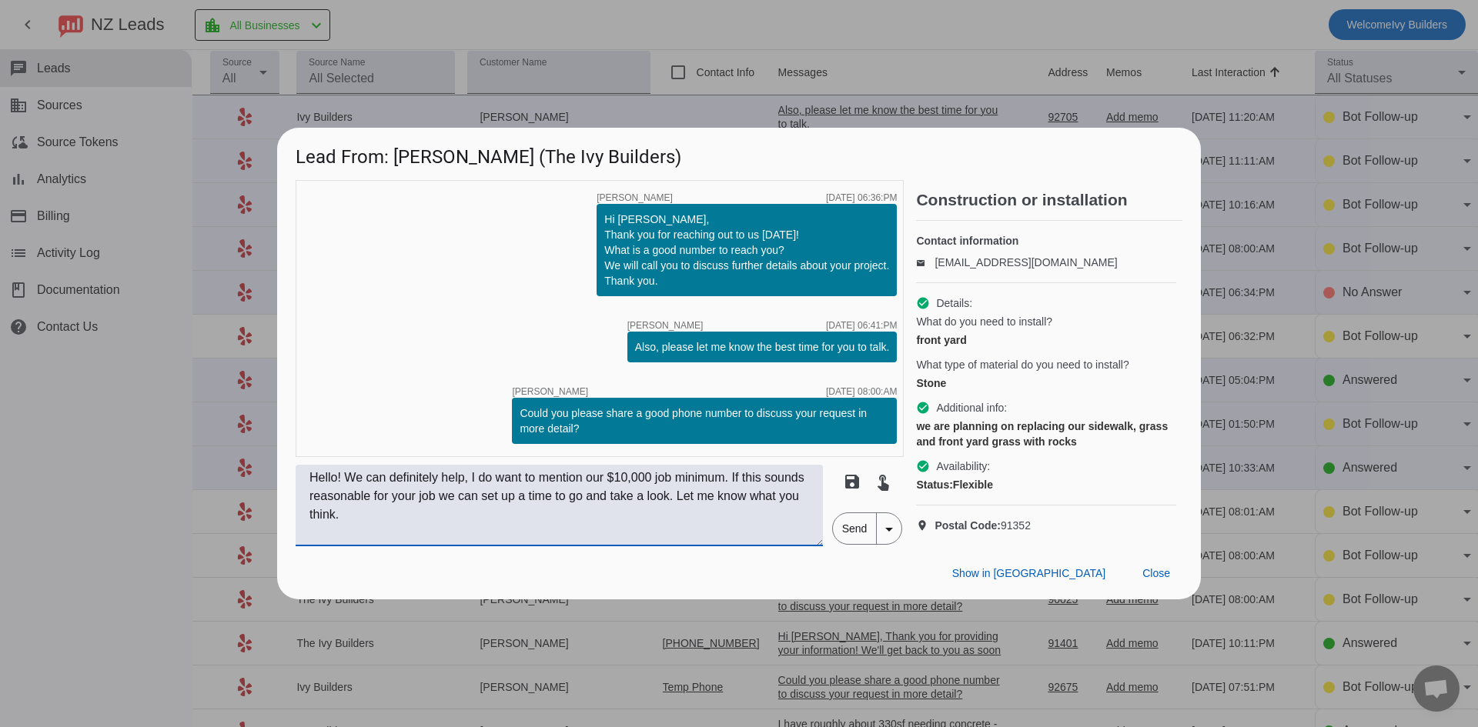 This screenshot has width=1478, height=727. Describe the element at coordinates (762, 347) in the screenshot. I see `div: Also, please let me know the best time for you to talk.​` at that location.